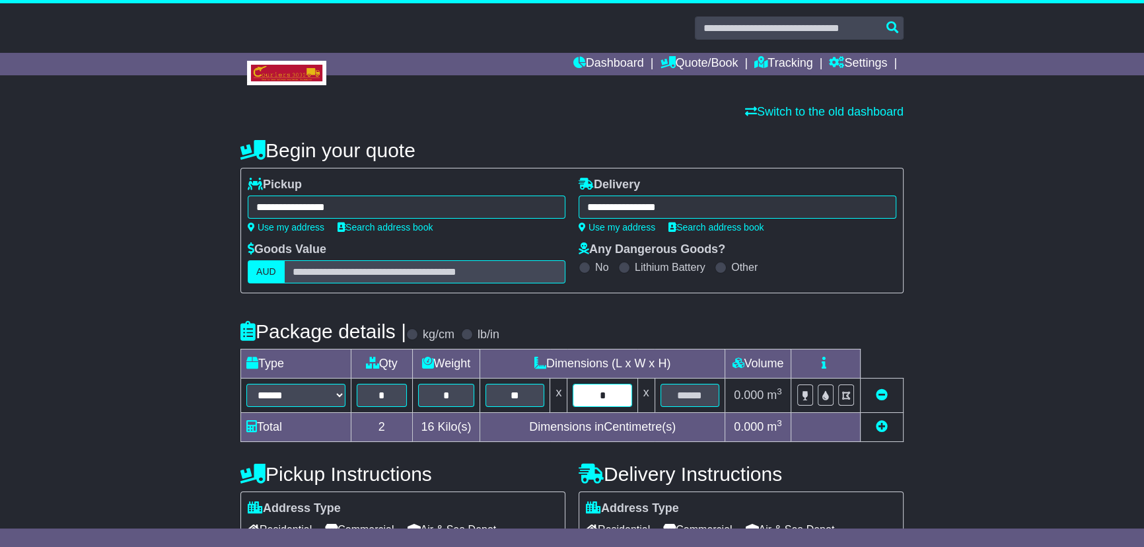 The width and height of the screenshot is (1144, 547). What do you see at coordinates (572, 150) in the screenshot?
I see `h4: Begin your quote` at bounding box center [572, 150].